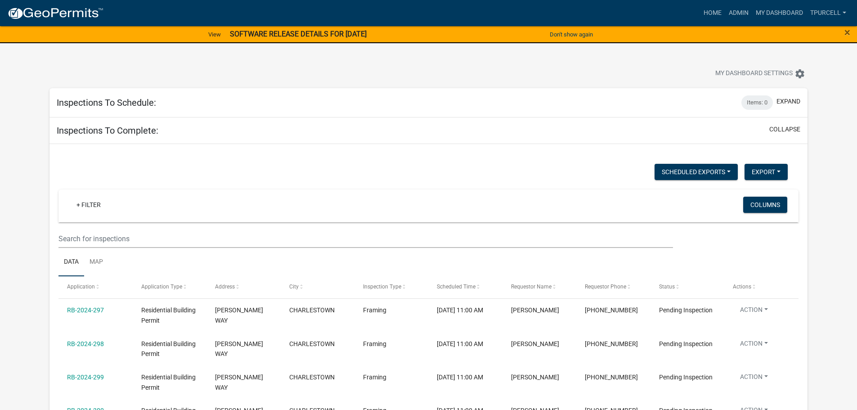 The image size is (857, 410). I want to click on span: City, so click(294, 286).